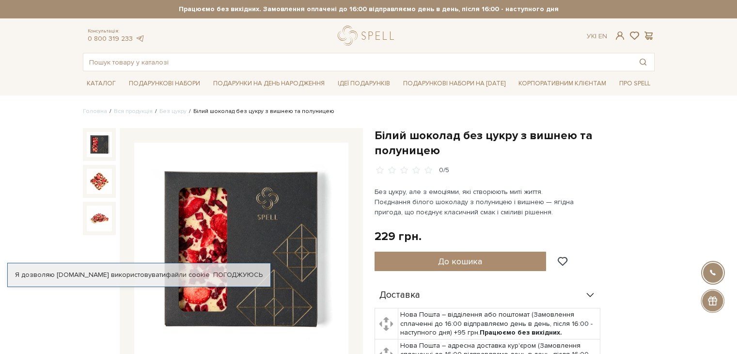 Image resolution: width=737 pixels, height=354 pixels. What do you see at coordinates (101, 83) in the screenshot?
I see `a: Каталог` at bounding box center [101, 83].